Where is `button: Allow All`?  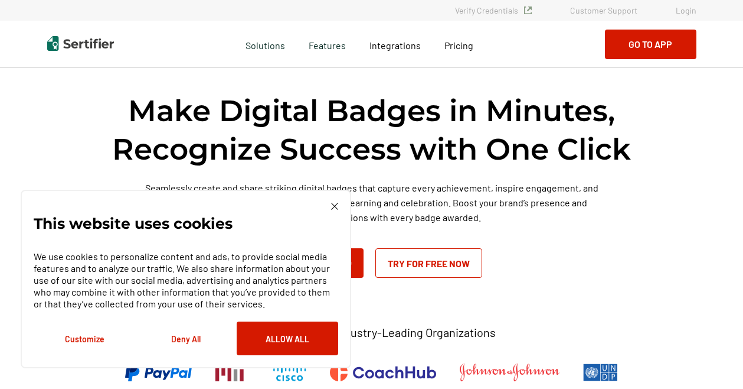 button: Allow All is located at coordinates (288, 338).